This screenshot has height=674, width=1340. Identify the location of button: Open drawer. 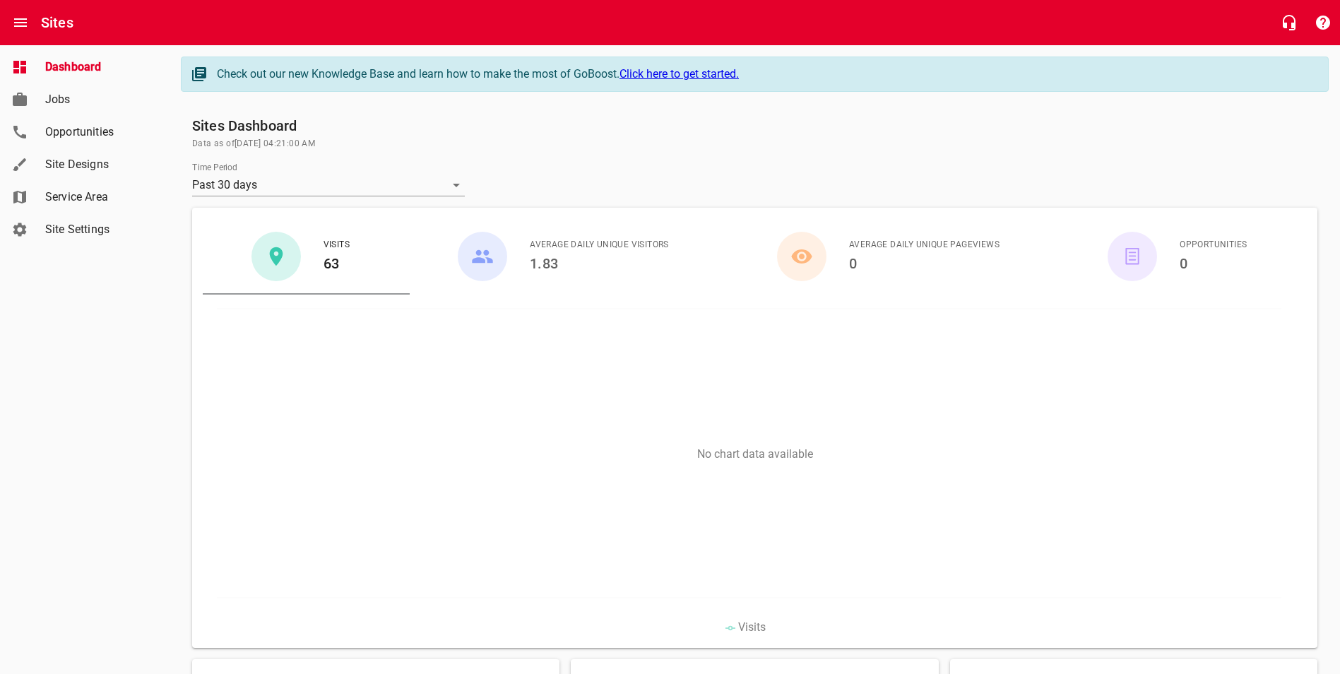
(20, 23).